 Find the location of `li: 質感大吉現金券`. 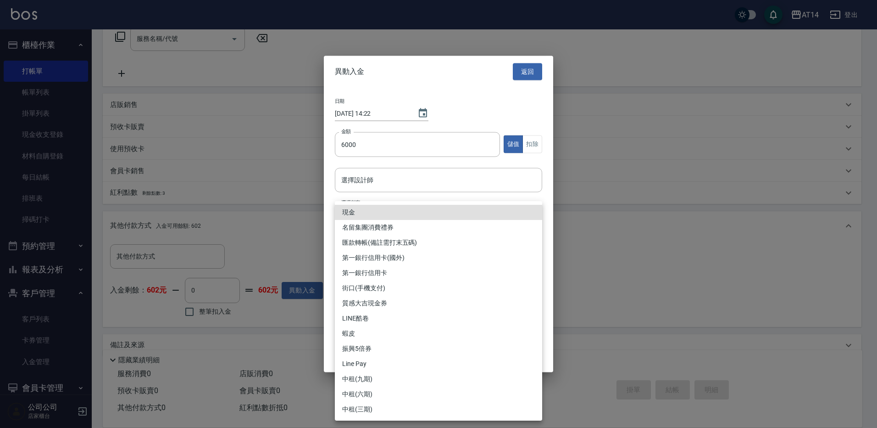

li: 質感大吉現金券 is located at coordinates (439, 303).